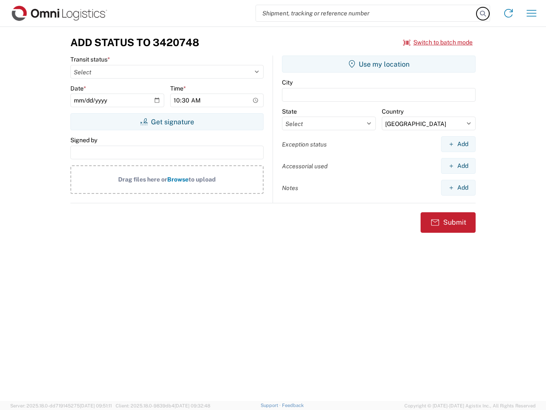 The image size is (546, 410). Describe the element at coordinates (78, 88) in the screenshot. I see `label: Date` at that location.